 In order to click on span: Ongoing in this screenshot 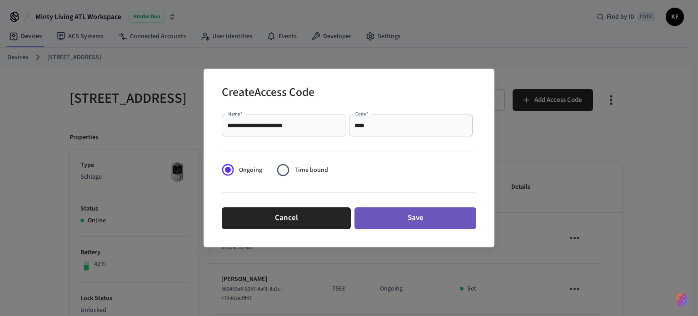, I will do `click(250, 170)`.